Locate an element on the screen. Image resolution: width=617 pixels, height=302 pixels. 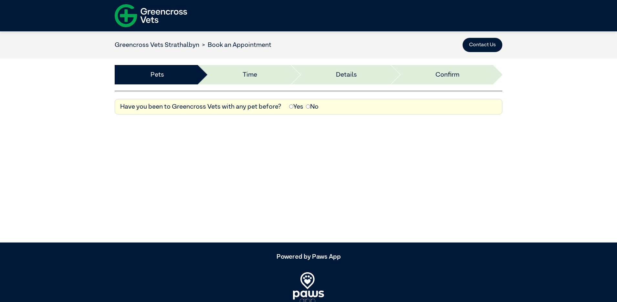
li: Book an Appointment is located at coordinates (235, 45).